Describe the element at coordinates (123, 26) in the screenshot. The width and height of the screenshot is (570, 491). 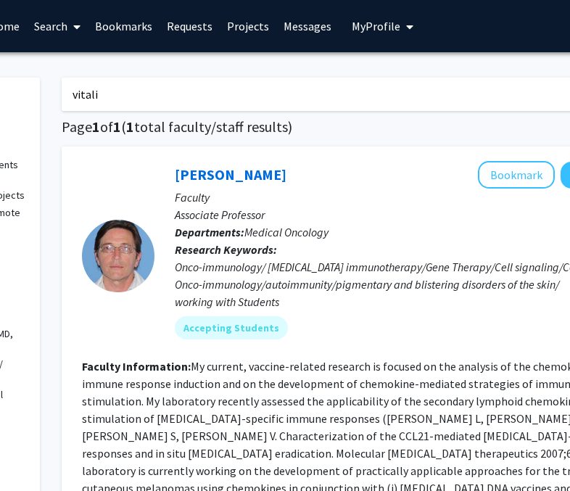
I see `a: Bookmarks` at that location.